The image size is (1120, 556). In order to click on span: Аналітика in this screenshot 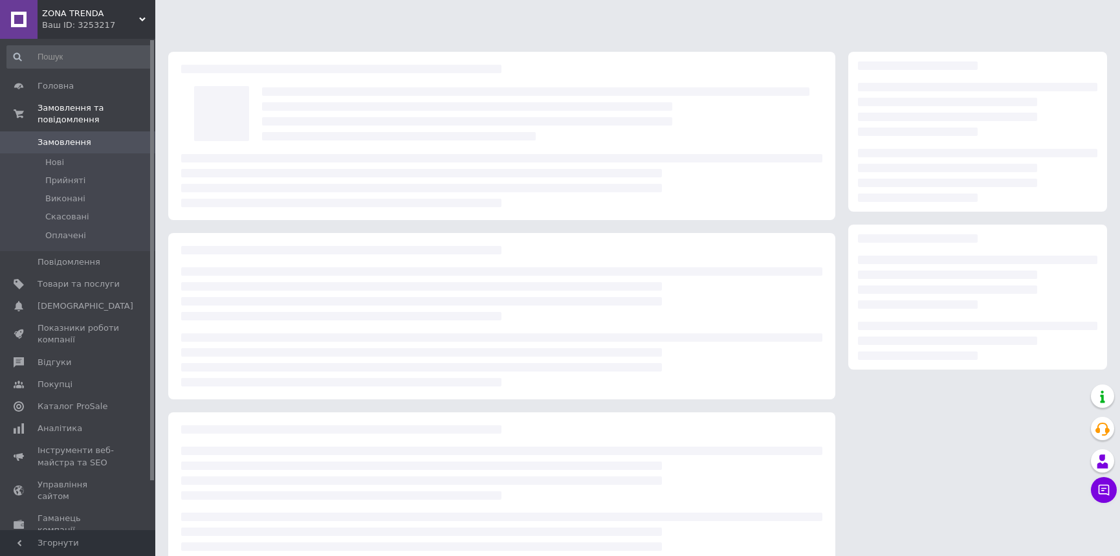, I will do `click(60, 428)`.